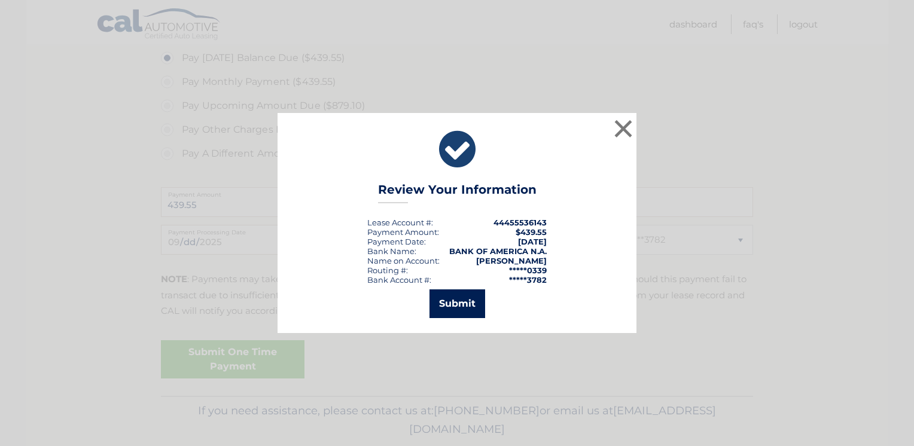  Describe the element at coordinates (403, 232) in the screenshot. I see `div: Payment Amount:` at that location.